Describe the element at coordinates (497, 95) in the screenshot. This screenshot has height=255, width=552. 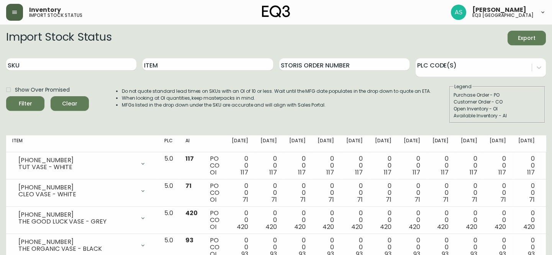
I see `div: Purchase Order - PO` at that location.